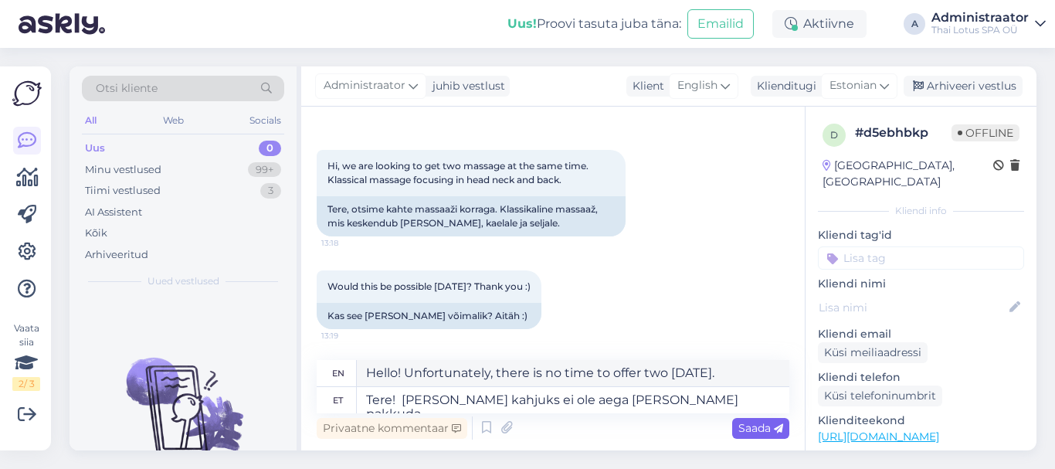 The image size is (1055, 469). Describe the element at coordinates (697, 86) in the screenshot. I see `span: English` at that location.